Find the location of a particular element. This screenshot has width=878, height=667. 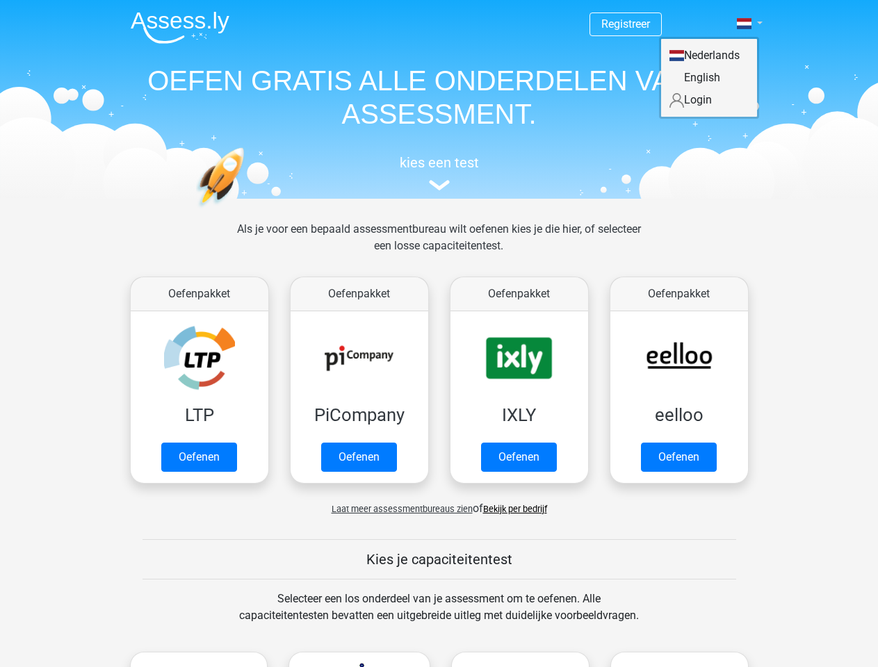

a: Login is located at coordinates (709, 100).